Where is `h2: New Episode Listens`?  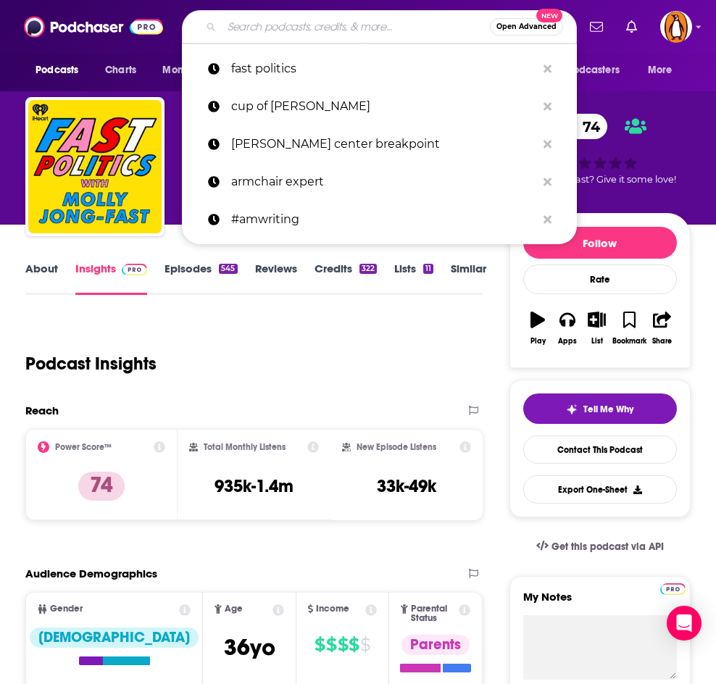
h2: New Episode Listens is located at coordinates (397, 447).